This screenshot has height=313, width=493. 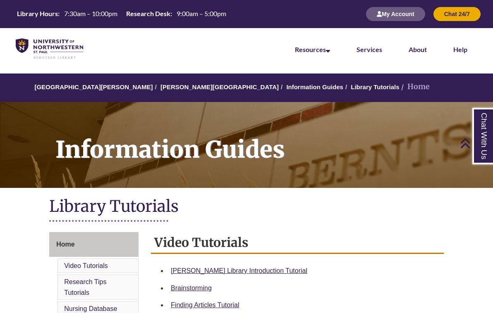 What do you see at coordinates (86, 266) in the screenshot?
I see `a: Video Tutorials` at bounding box center [86, 266].